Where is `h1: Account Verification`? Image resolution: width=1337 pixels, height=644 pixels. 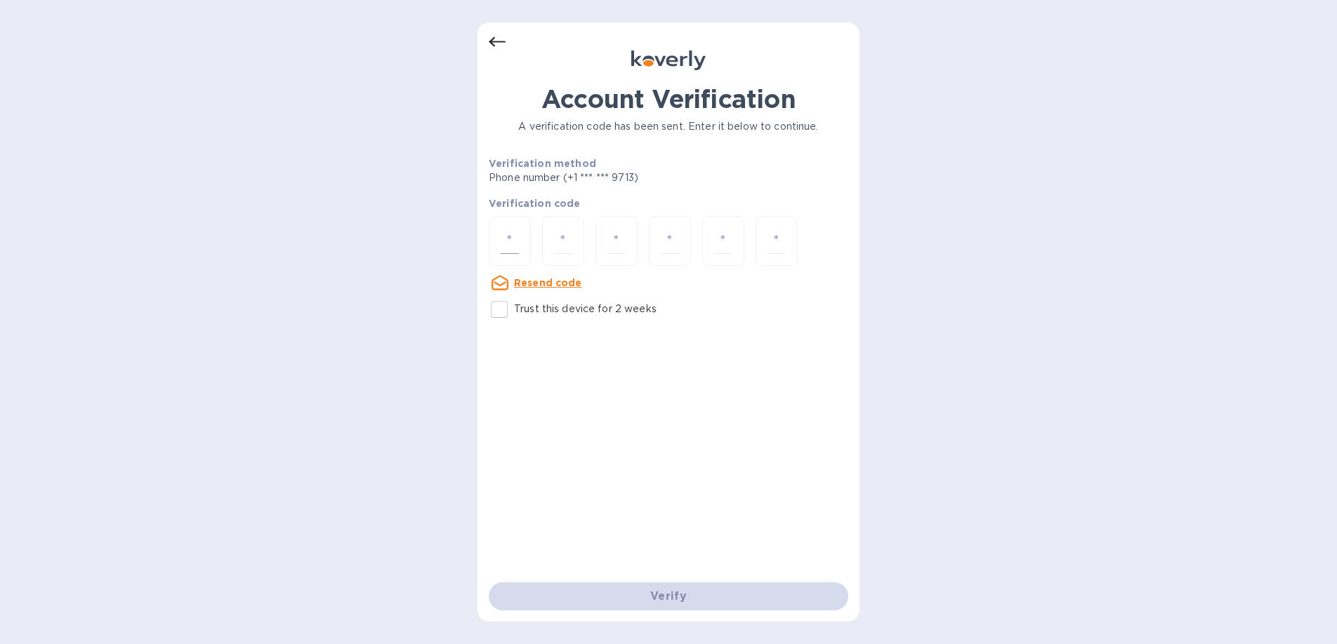
h1: Account Verification is located at coordinates (668, 99).